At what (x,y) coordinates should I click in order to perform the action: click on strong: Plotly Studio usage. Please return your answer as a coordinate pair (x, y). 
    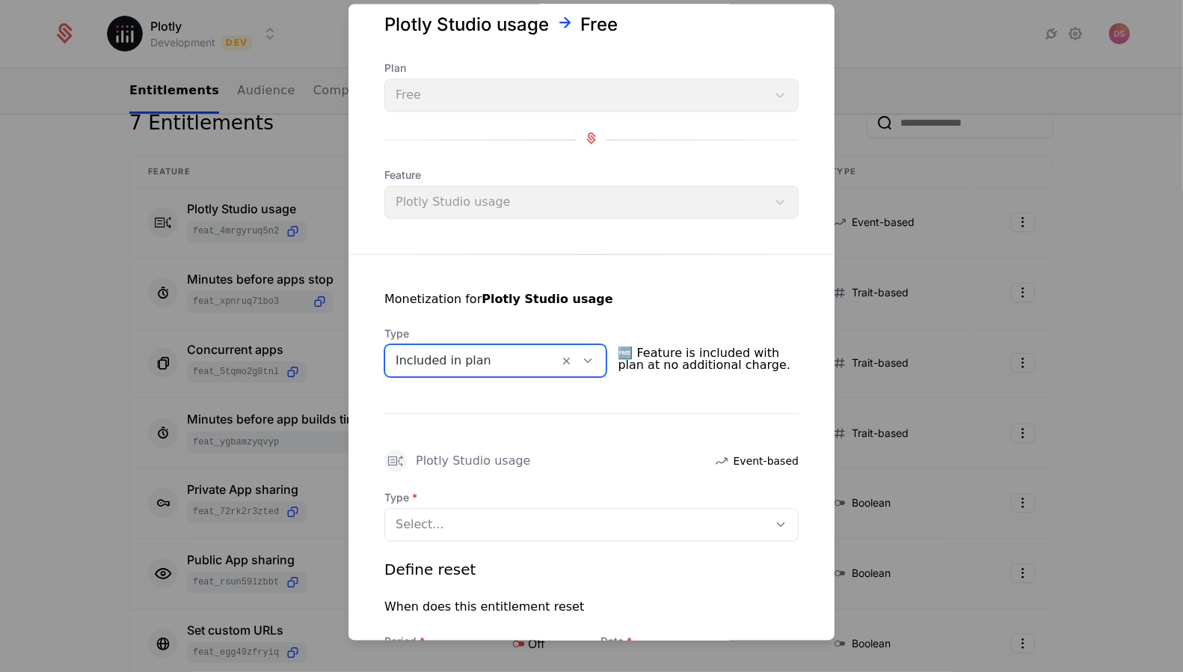
    Looking at the image, I should click on (547, 298).